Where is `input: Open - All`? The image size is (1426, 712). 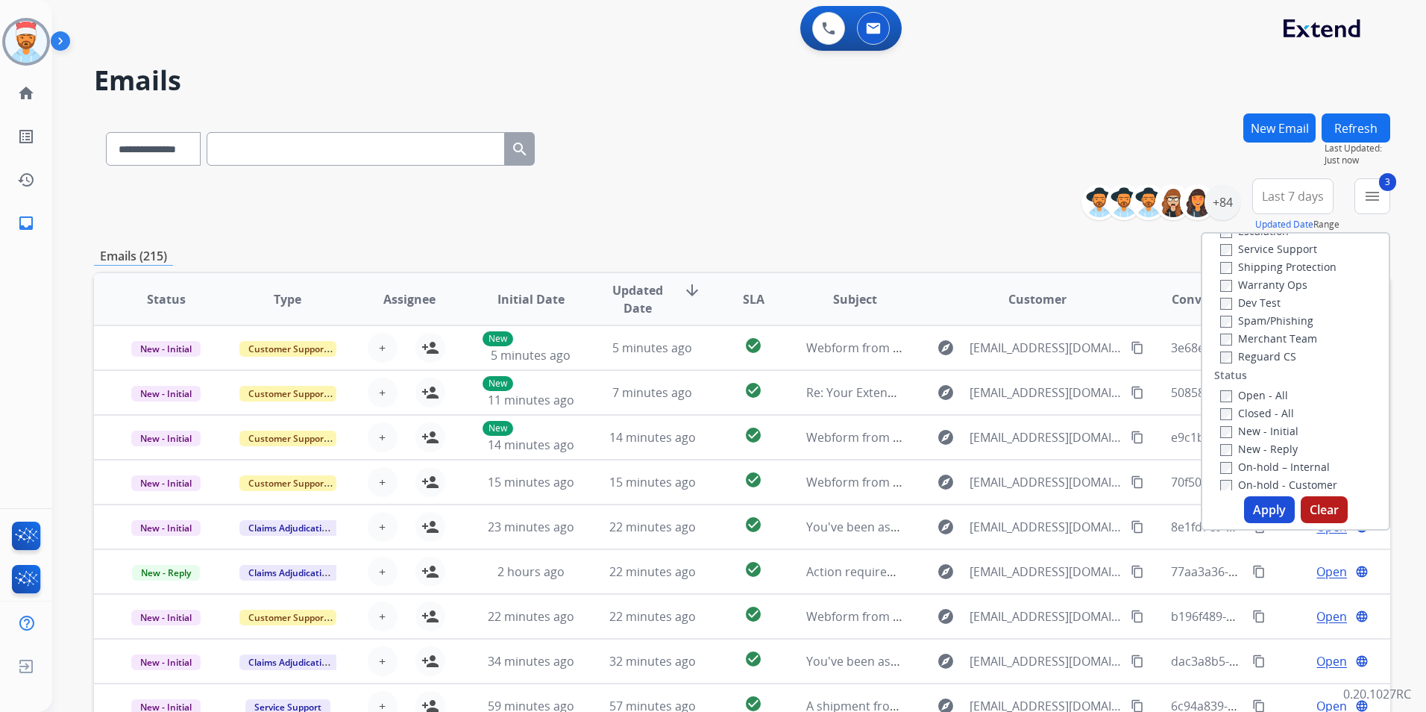
input: Open - All is located at coordinates (1226, 396).